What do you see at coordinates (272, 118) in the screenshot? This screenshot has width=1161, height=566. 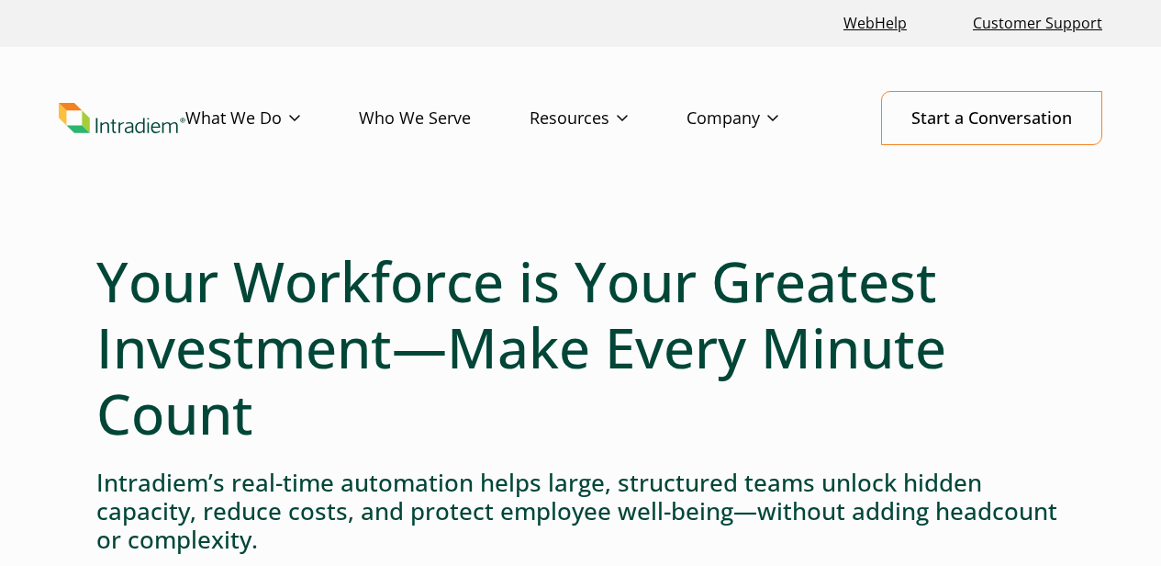 I see `a: What We Do` at bounding box center [272, 118].